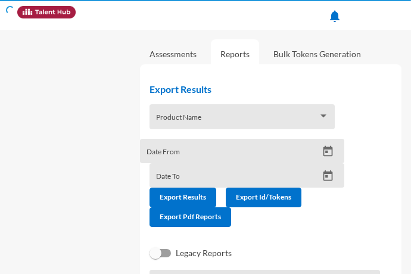 The height and width of the screenshot is (274, 411). I want to click on a: Assessments, so click(173, 54).